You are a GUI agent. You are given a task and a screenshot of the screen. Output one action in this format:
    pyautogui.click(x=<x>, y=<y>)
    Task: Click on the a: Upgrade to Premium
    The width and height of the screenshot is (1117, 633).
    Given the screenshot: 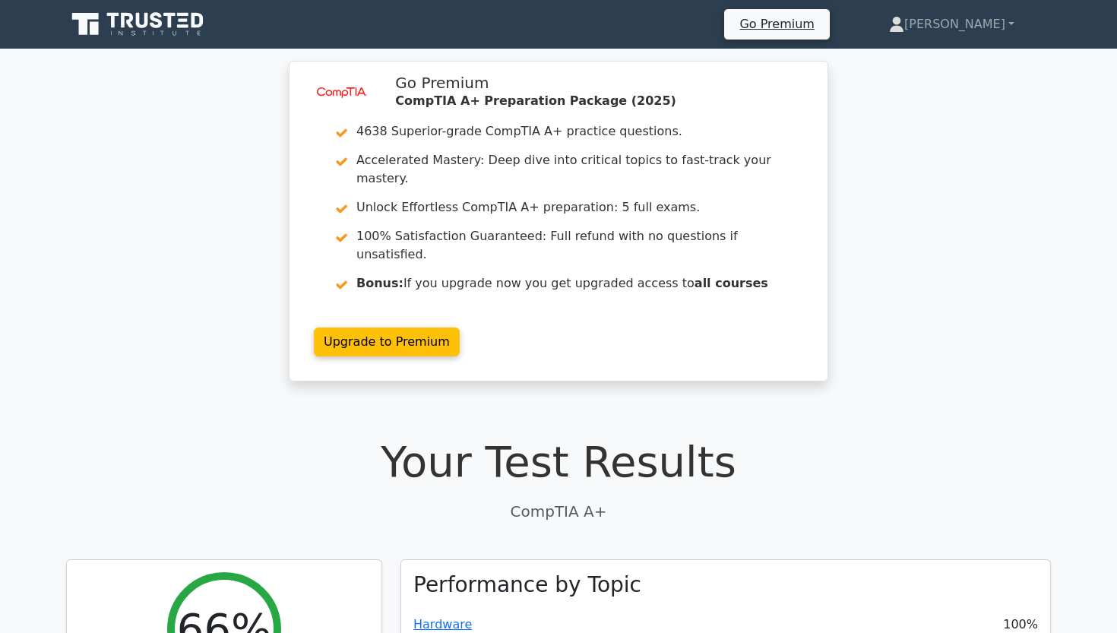 What is the action you would take?
    pyautogui.click(x=387, y=342)
    